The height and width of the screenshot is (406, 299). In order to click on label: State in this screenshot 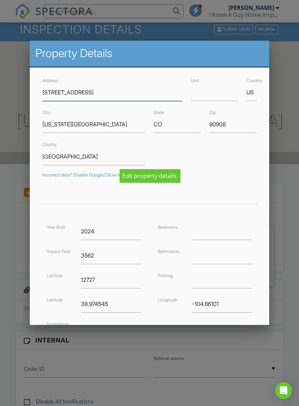, I will do `click(159, 112)`.